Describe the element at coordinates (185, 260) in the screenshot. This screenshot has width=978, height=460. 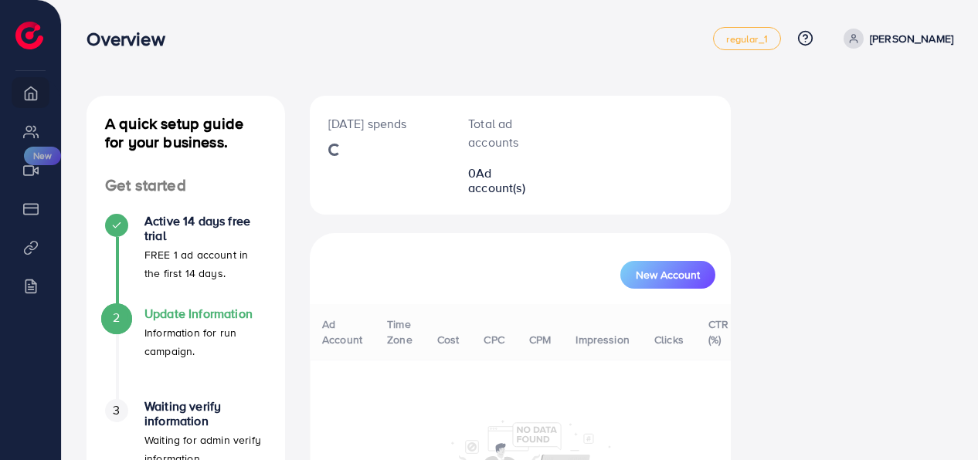
I see `li: Active 14 days free trial` at that location.